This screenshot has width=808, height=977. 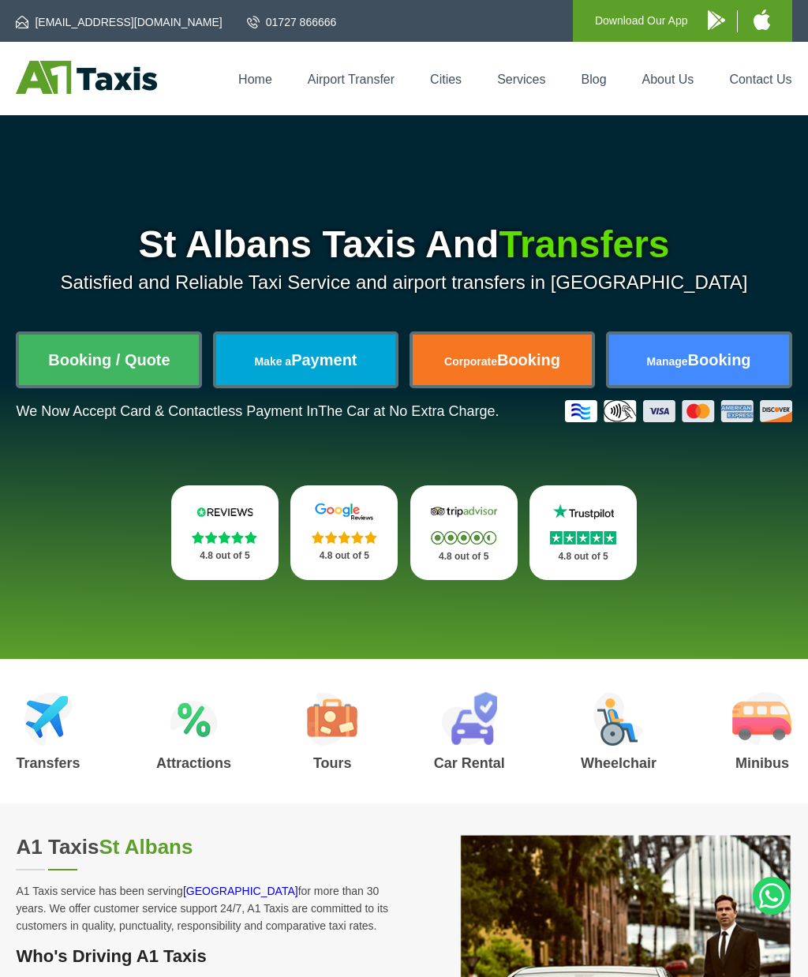 What do you see at coordinates (86, 77) in the screenshot?
I see `img: A1 Taxis St Albans LTD` at bounding box center [86, 77].